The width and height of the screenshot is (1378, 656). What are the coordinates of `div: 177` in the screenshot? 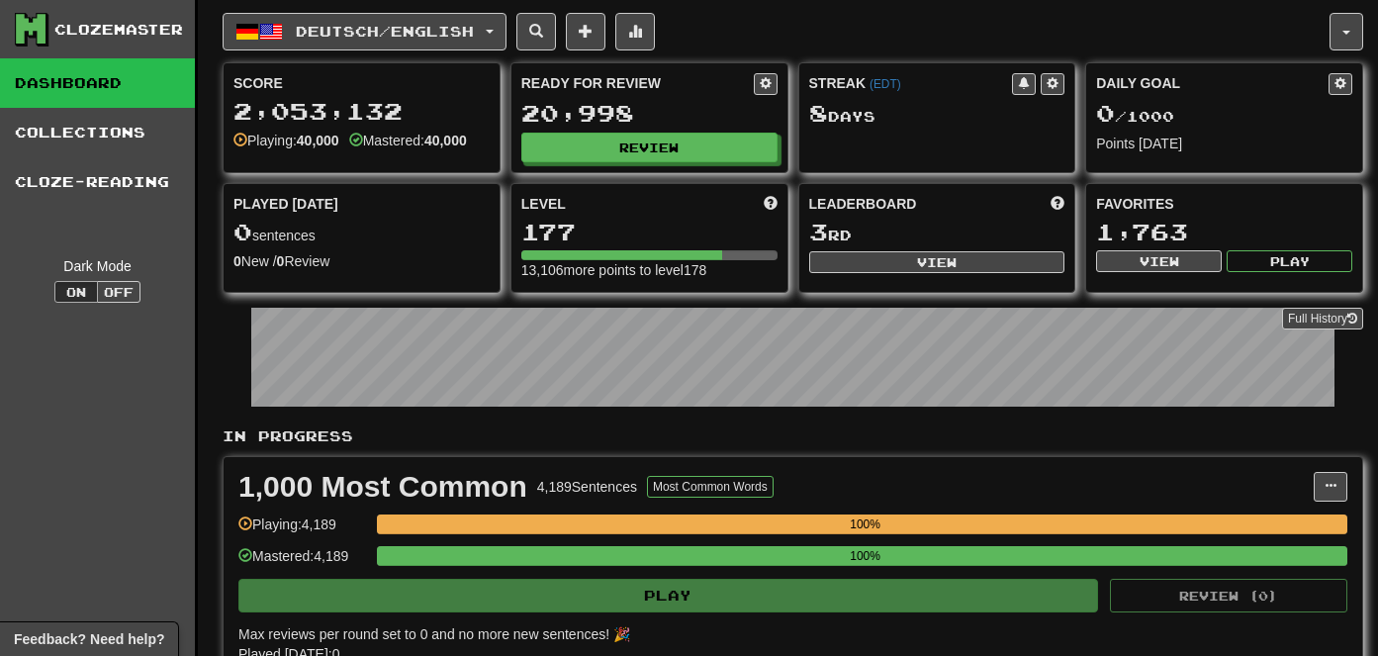 It's located at (649, 232).